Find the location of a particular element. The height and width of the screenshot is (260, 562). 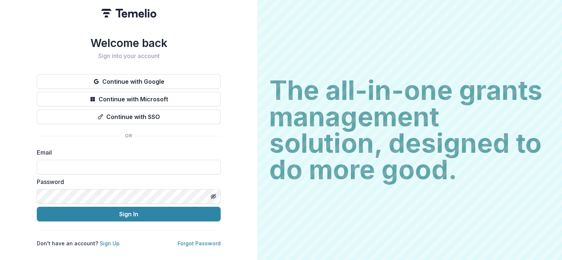

a: Sign Up is located at coordinates (110, 243).